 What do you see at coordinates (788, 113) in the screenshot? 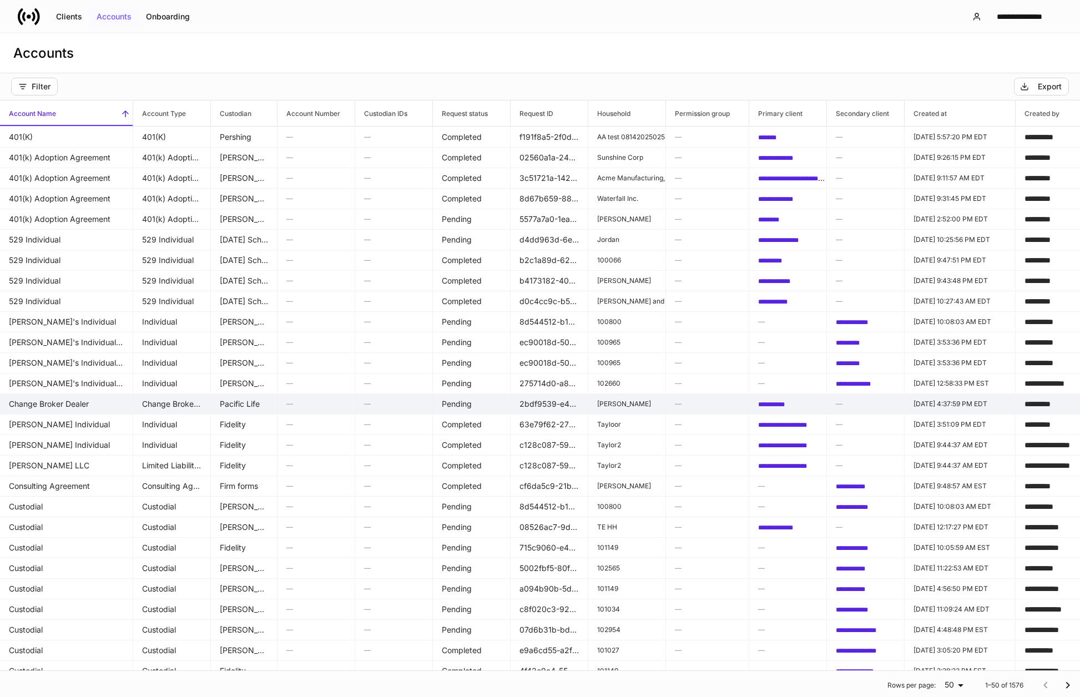
I see `span: Primary client` at bounding box center [788, 113].